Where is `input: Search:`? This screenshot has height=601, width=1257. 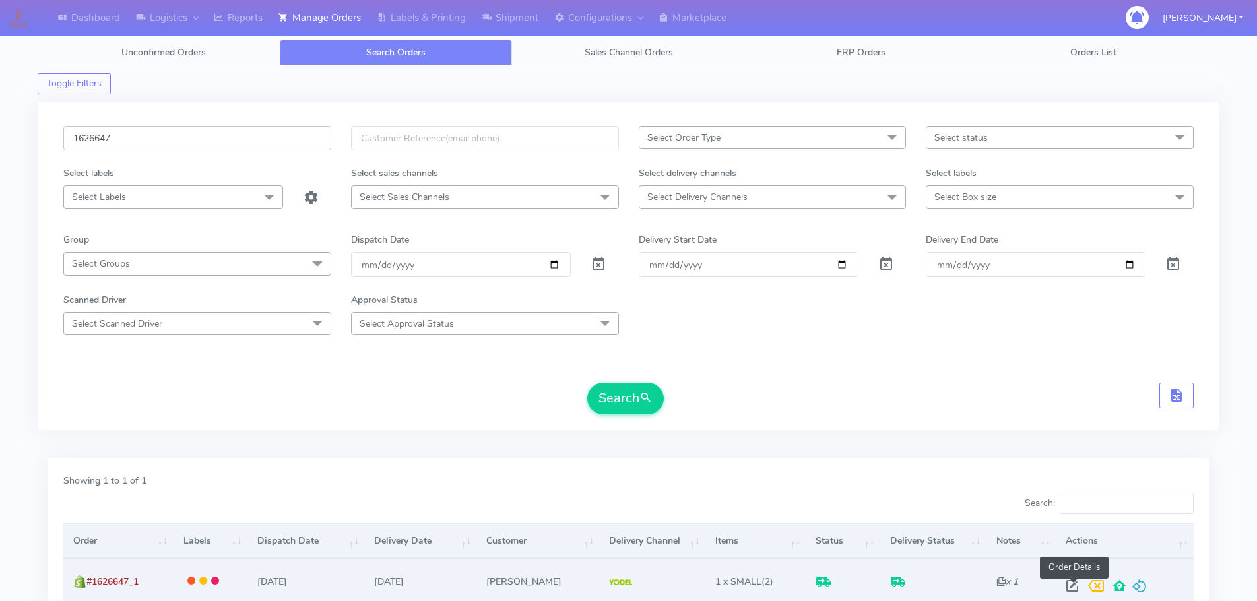 input: Search: is located at coordinates (1127, 504).